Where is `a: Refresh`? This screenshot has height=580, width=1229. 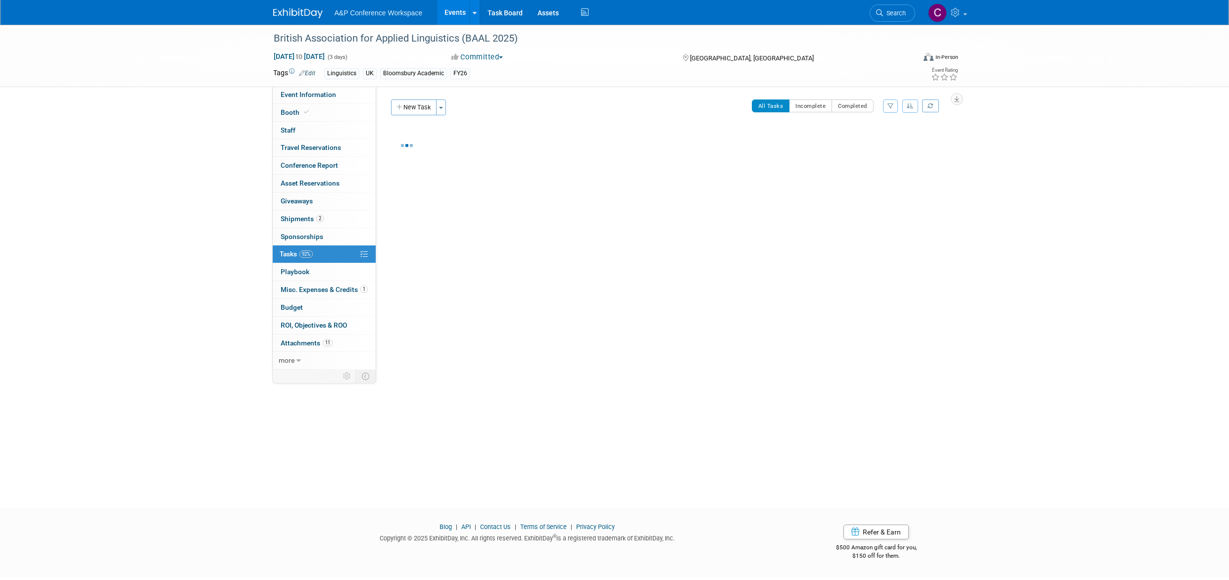
a: Refresh is located at coordinates (930, 106).